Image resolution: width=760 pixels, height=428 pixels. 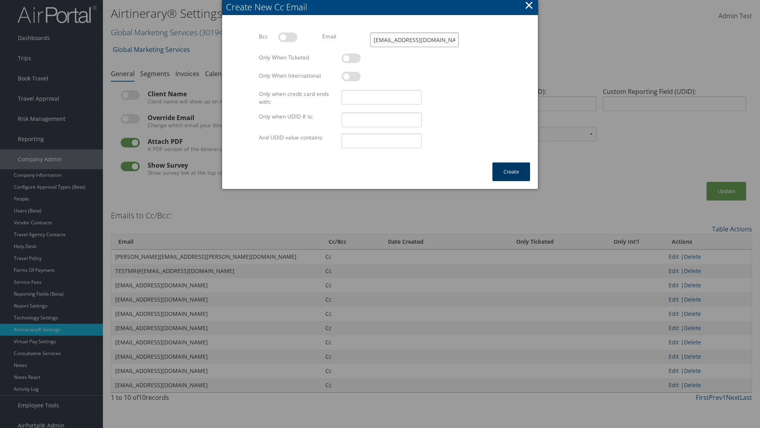 I want to click on div: Create New Cc Email, so click(x=382, y=7).